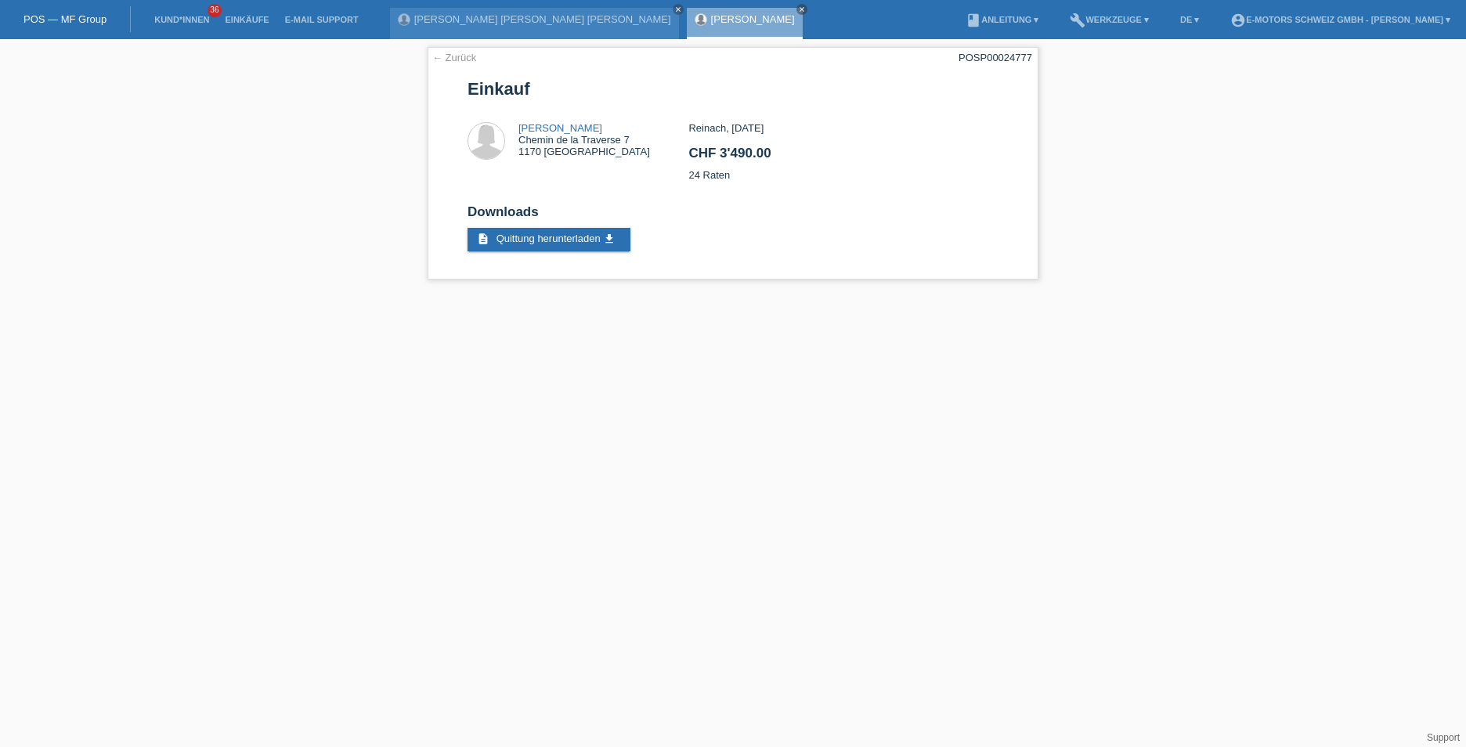  I want to click on i: get_app, so click(609, 239).